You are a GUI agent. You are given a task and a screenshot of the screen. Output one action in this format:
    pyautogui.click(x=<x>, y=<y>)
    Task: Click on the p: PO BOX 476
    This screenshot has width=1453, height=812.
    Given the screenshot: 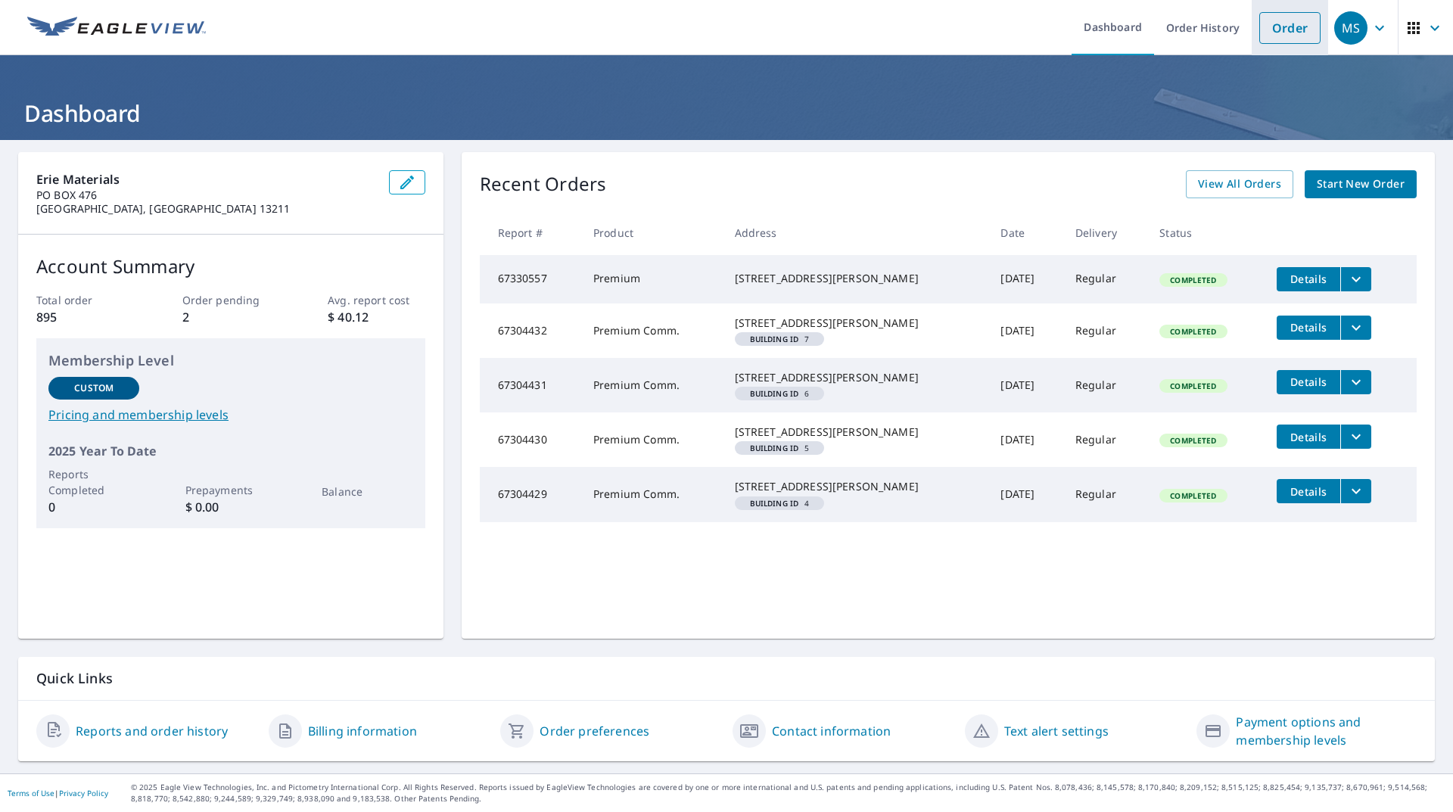 What is the action you would take?
    pyautogui.click(x=207, y=195)
    